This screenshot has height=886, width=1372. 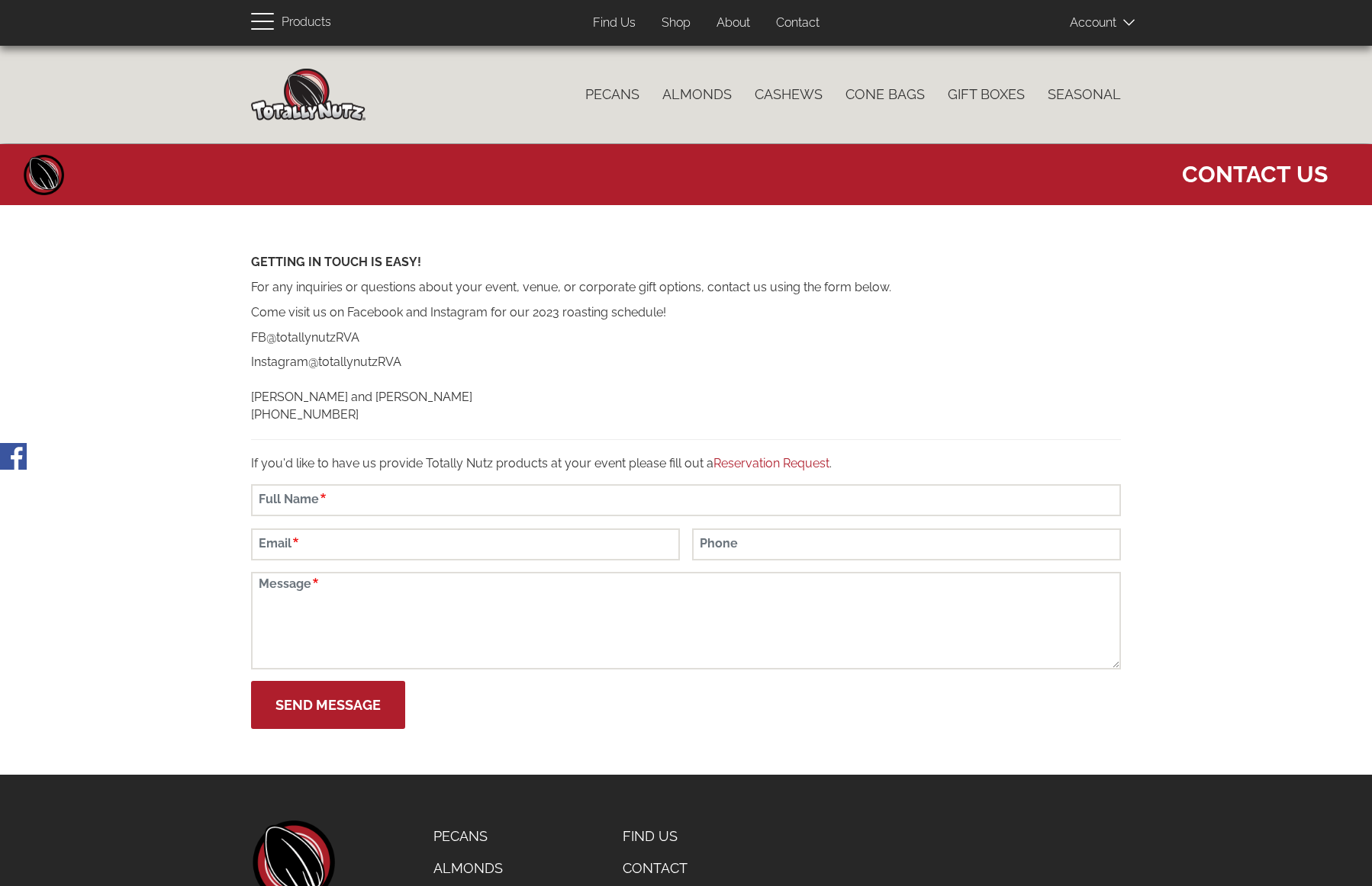 I want to click on button: Send Message, so click(x=328, y=705).